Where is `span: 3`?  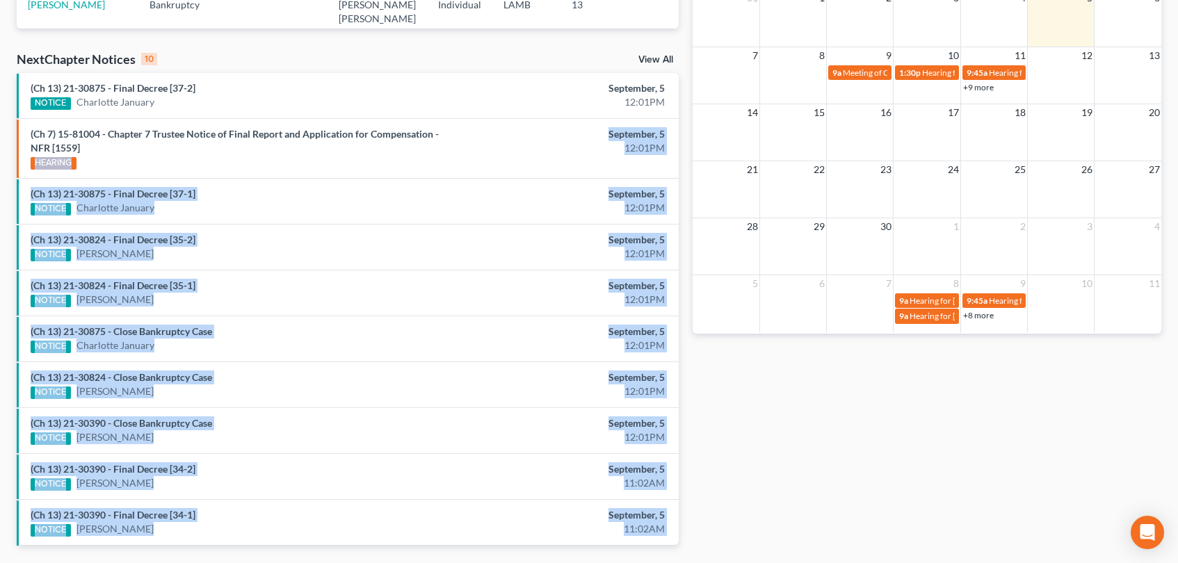
span: 3 is located at coordinates (1090, 227).